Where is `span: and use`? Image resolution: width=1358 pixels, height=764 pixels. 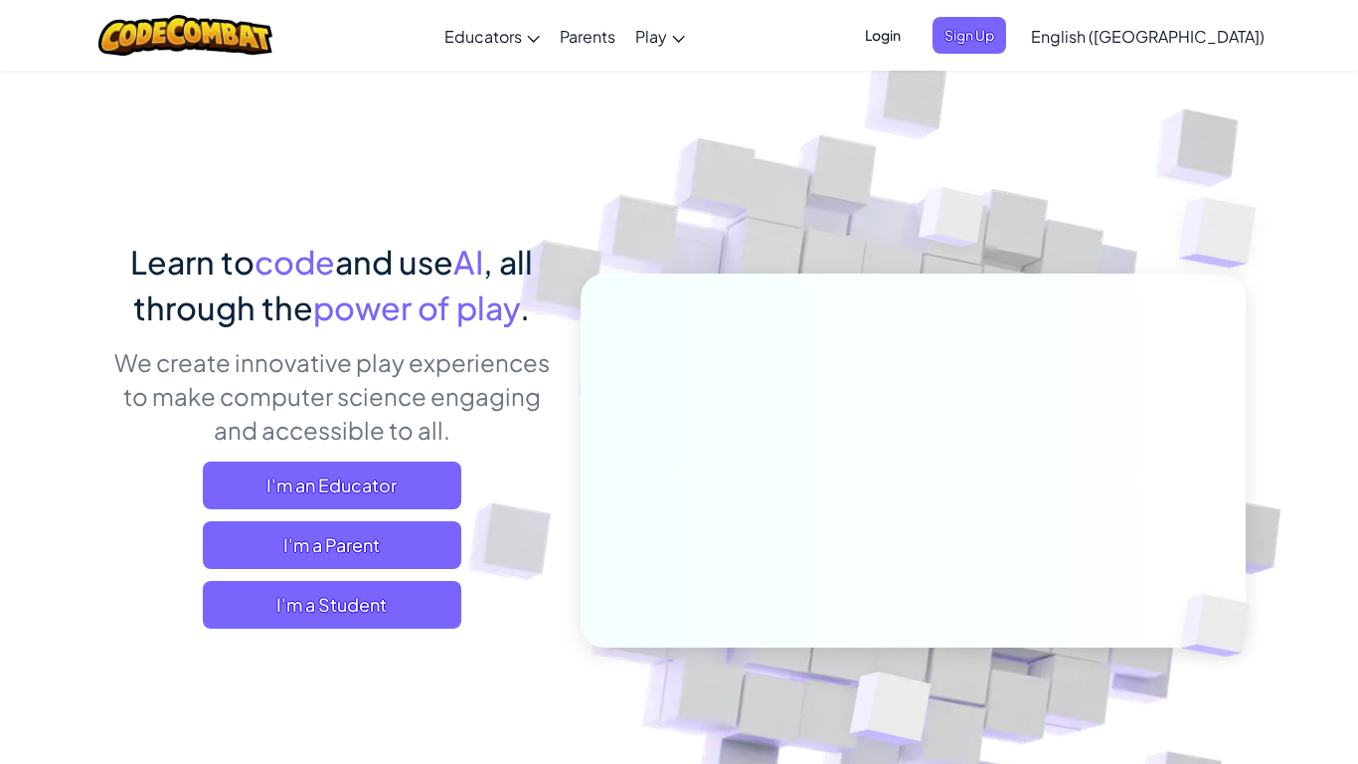 span: and use is located at coordinates (394, 261).